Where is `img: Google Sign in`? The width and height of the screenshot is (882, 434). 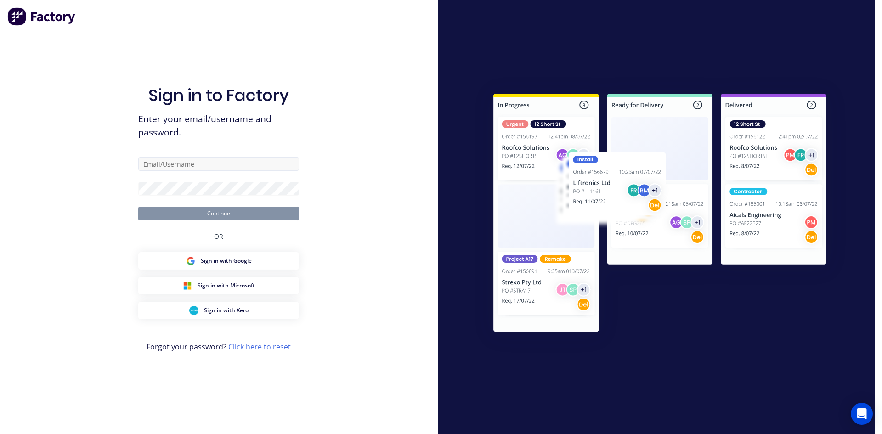 img: Google Sign in is located at coordinates (191, 261).